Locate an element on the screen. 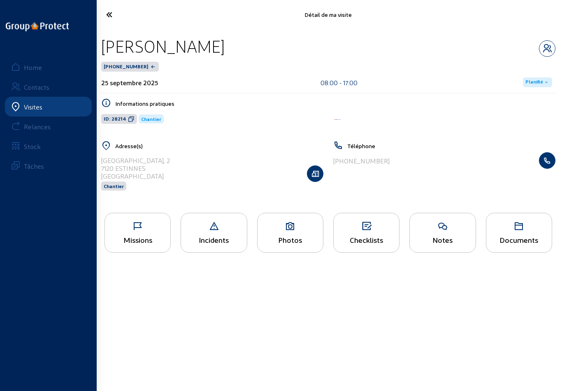 The height and width of the screenshot is (391, 562). div: Relances is located at coordinates (37, 126).